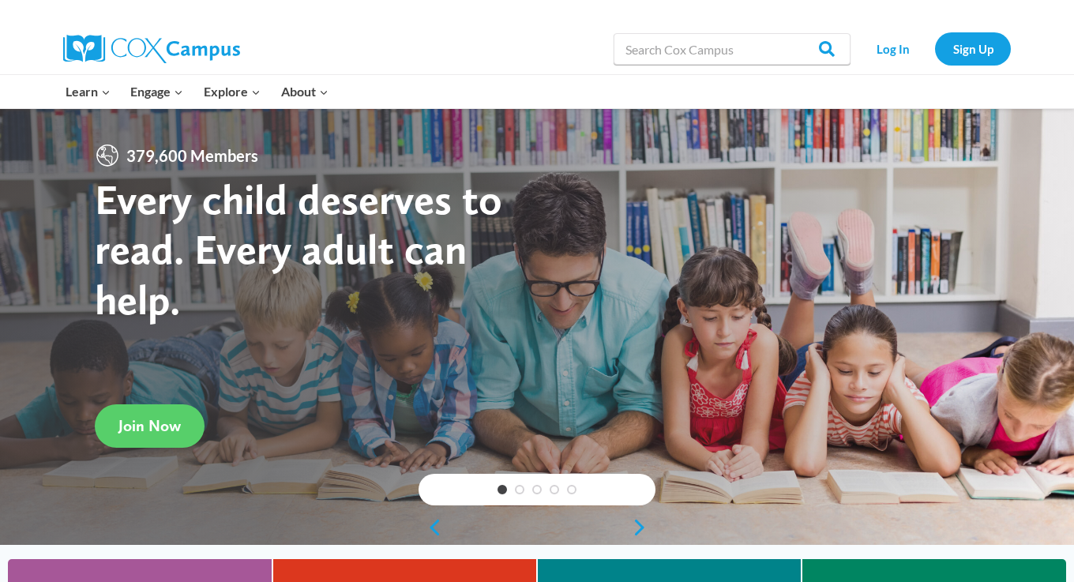 This screenshot has height=582, width=1074. I want to click on img: Cox Campus, so click(152, 49).